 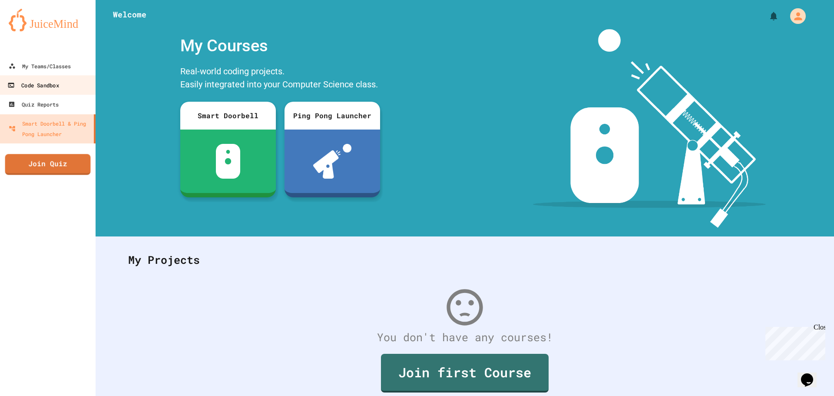 I want to click on div: Quiz Reports, so click(x=33, y=104).